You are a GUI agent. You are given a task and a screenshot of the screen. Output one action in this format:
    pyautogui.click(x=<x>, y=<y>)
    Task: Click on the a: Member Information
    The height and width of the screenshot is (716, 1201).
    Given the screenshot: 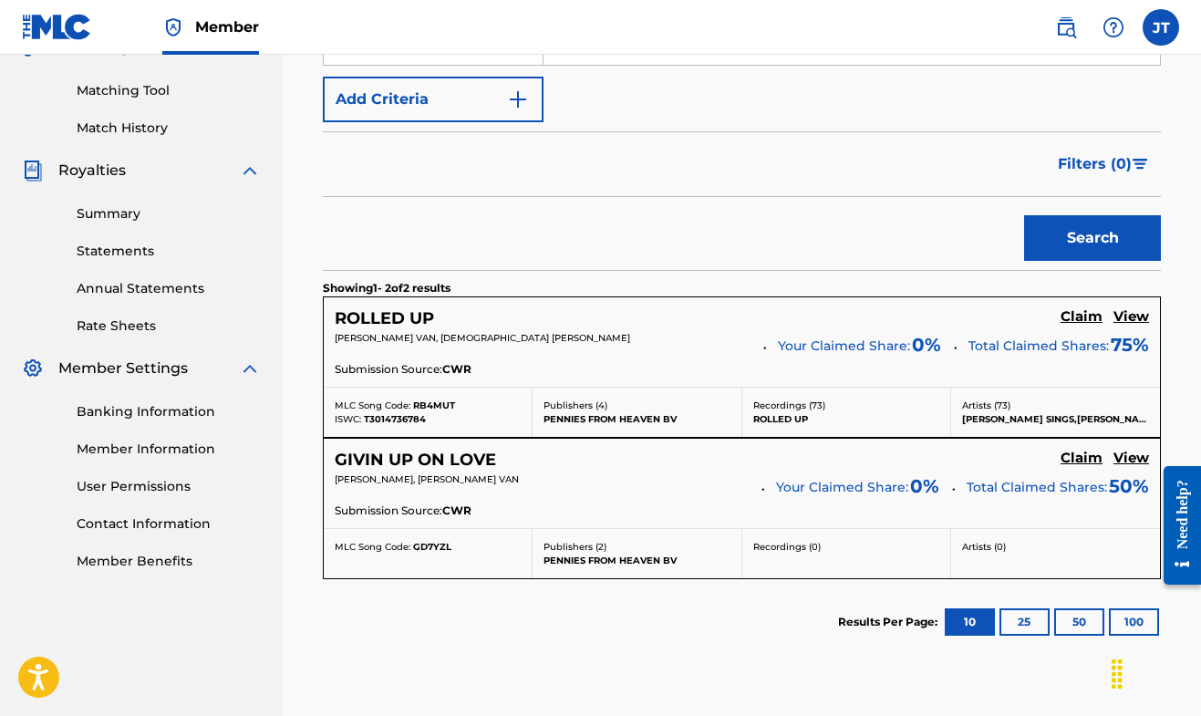 What is the action you would take?
    pyautogui.click(x=169, y=449)
    